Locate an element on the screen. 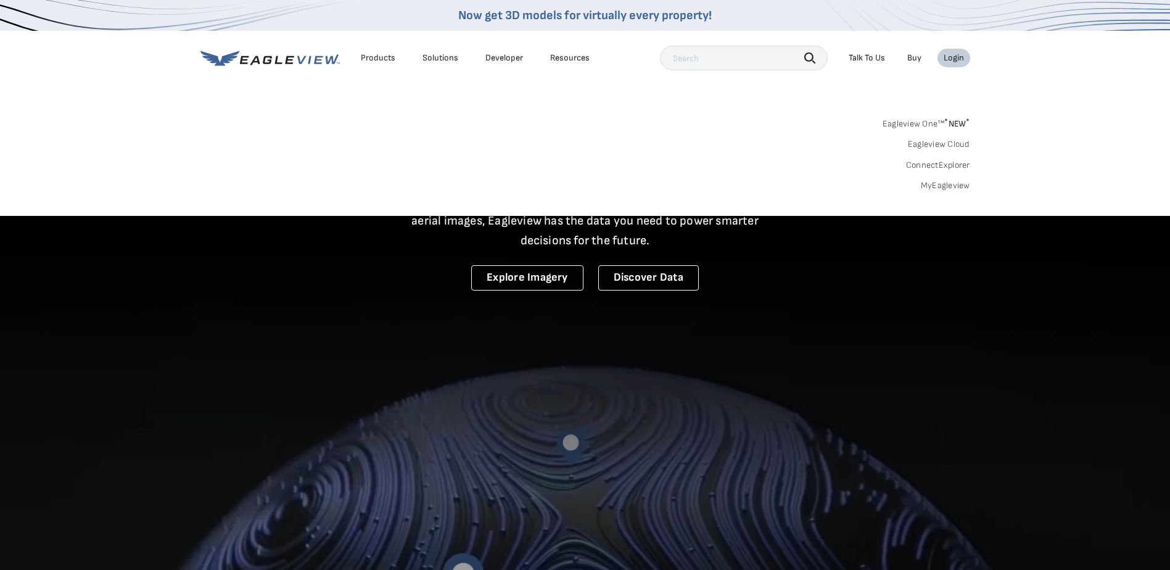 The image size is (1170, 570). div: Login is located at coordinates (954, 58).